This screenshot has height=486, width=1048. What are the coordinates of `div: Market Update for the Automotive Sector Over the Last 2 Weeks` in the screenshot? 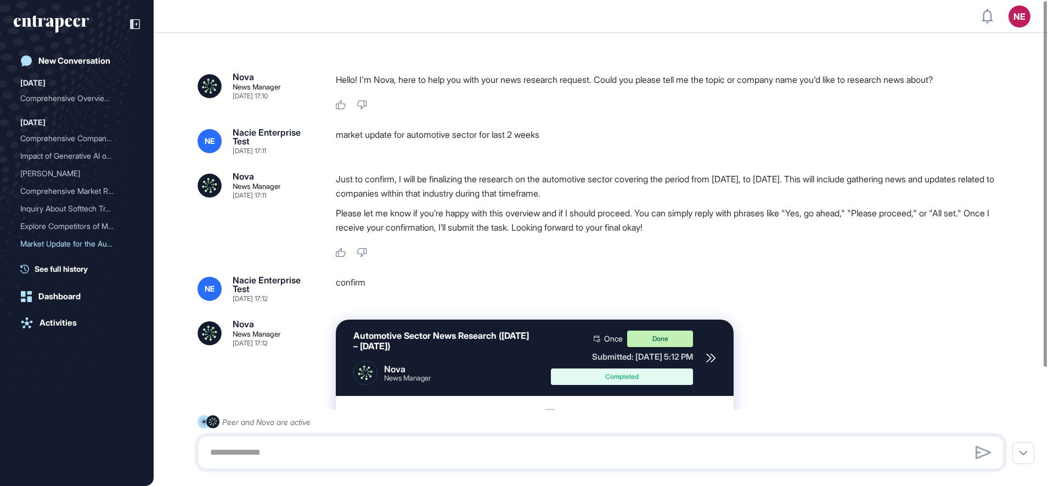 It's located at (77, 244).